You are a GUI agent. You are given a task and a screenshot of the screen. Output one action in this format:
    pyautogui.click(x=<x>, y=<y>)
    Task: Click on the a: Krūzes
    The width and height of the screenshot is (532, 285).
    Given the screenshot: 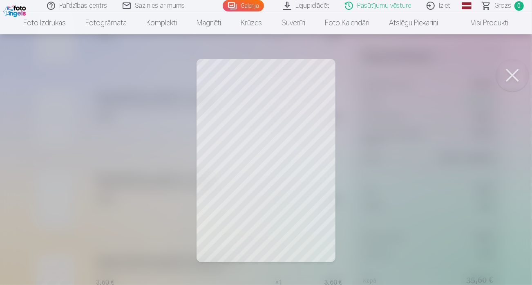 What is the action you would take?
    pyautogui.click(x=252, y=23)
    